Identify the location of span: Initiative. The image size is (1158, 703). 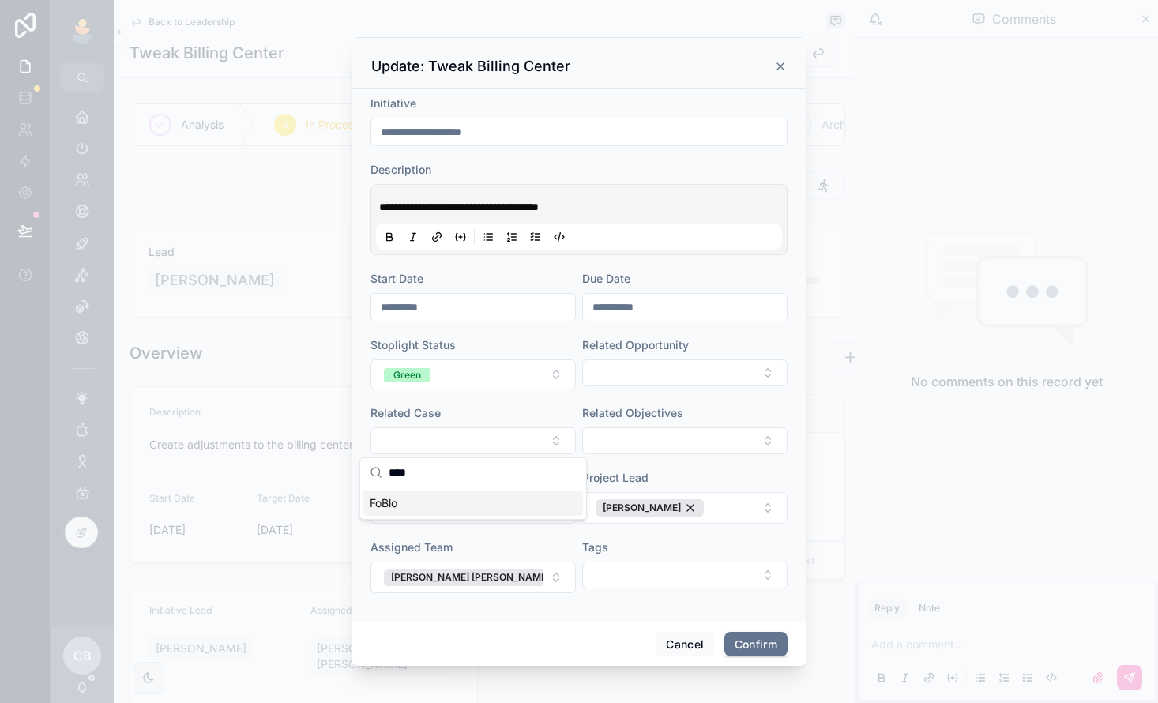
(394, 103).